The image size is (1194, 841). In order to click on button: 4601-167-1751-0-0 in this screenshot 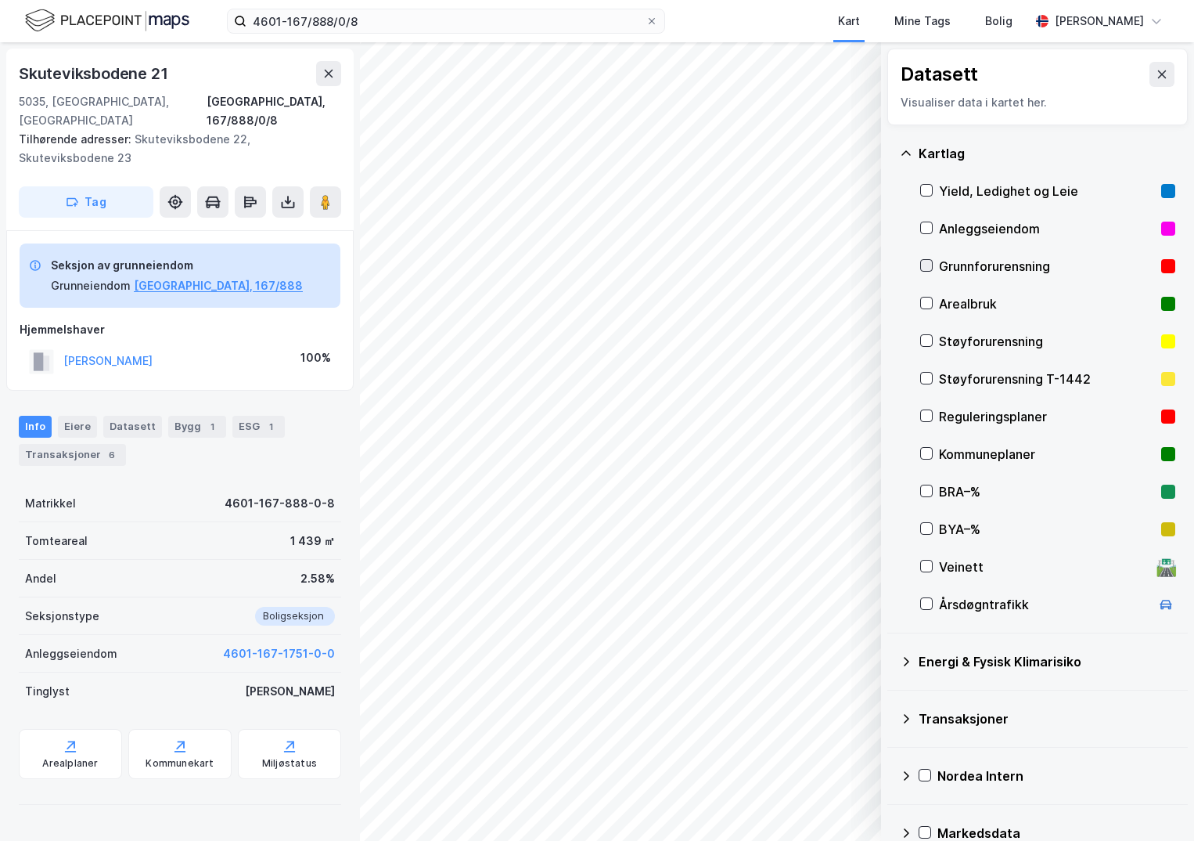, I will do `click(279, 654)`.